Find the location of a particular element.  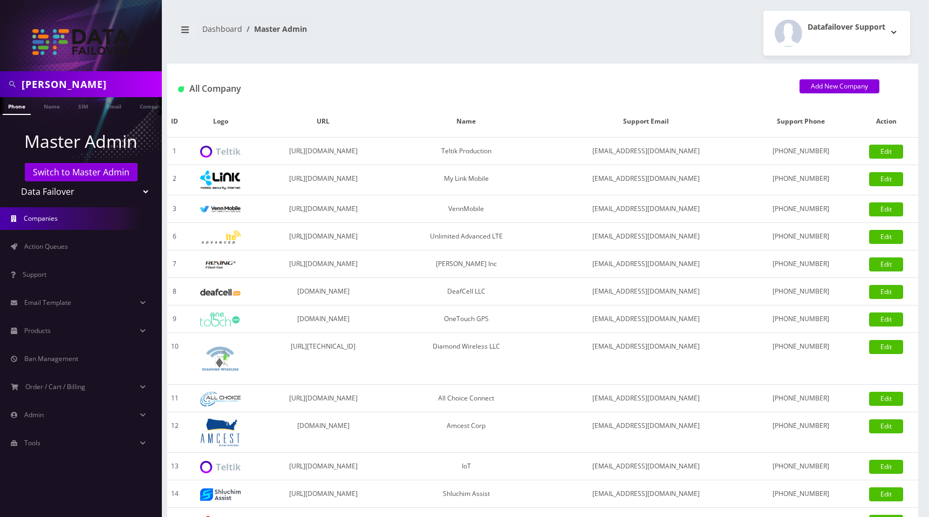

td: 11 is located at coordinates (175, 398).